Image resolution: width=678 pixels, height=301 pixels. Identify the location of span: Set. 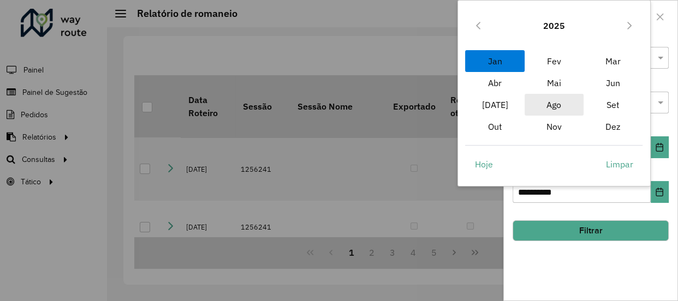
(613, 105).